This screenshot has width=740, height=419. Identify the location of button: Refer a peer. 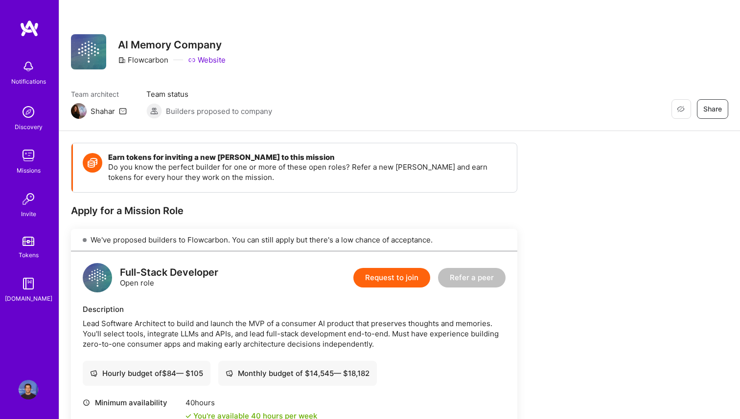
(472, 278).